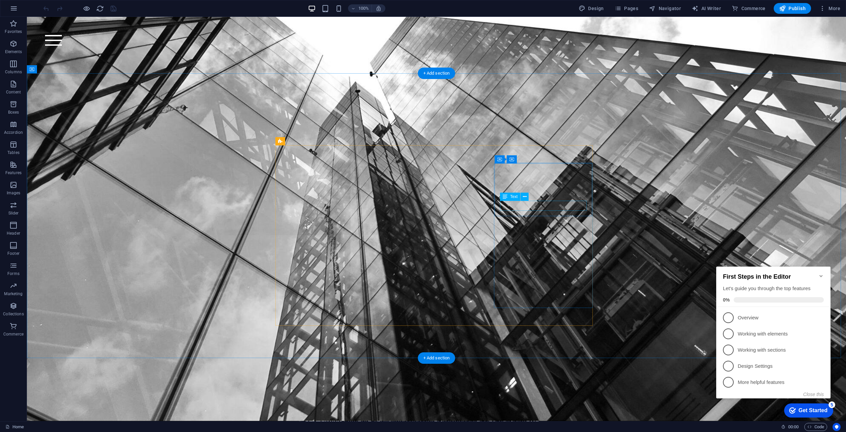  What do you see at coordinates (13, 294) in the screenshot?
I see `p: Marketing` at bounding box center [13, 294].